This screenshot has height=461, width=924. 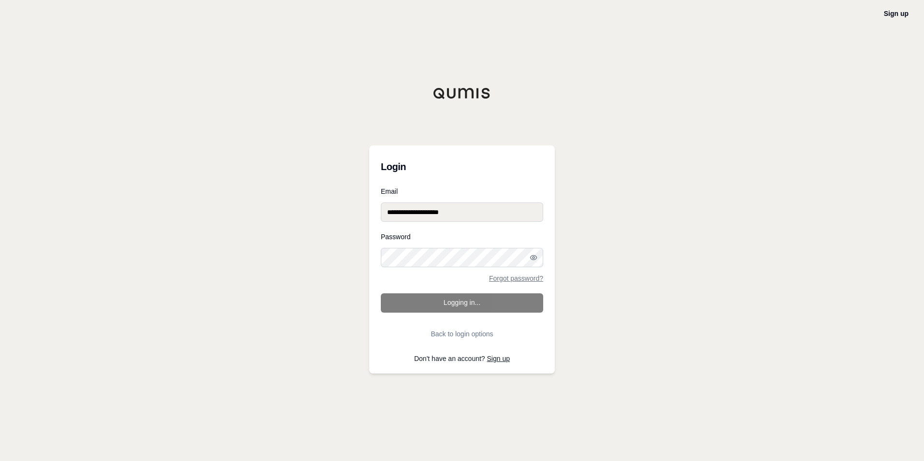 What do you see at coordinates (462, 167) in the screenshot?
I see `h3: Login` at bounding box center [462, 167].